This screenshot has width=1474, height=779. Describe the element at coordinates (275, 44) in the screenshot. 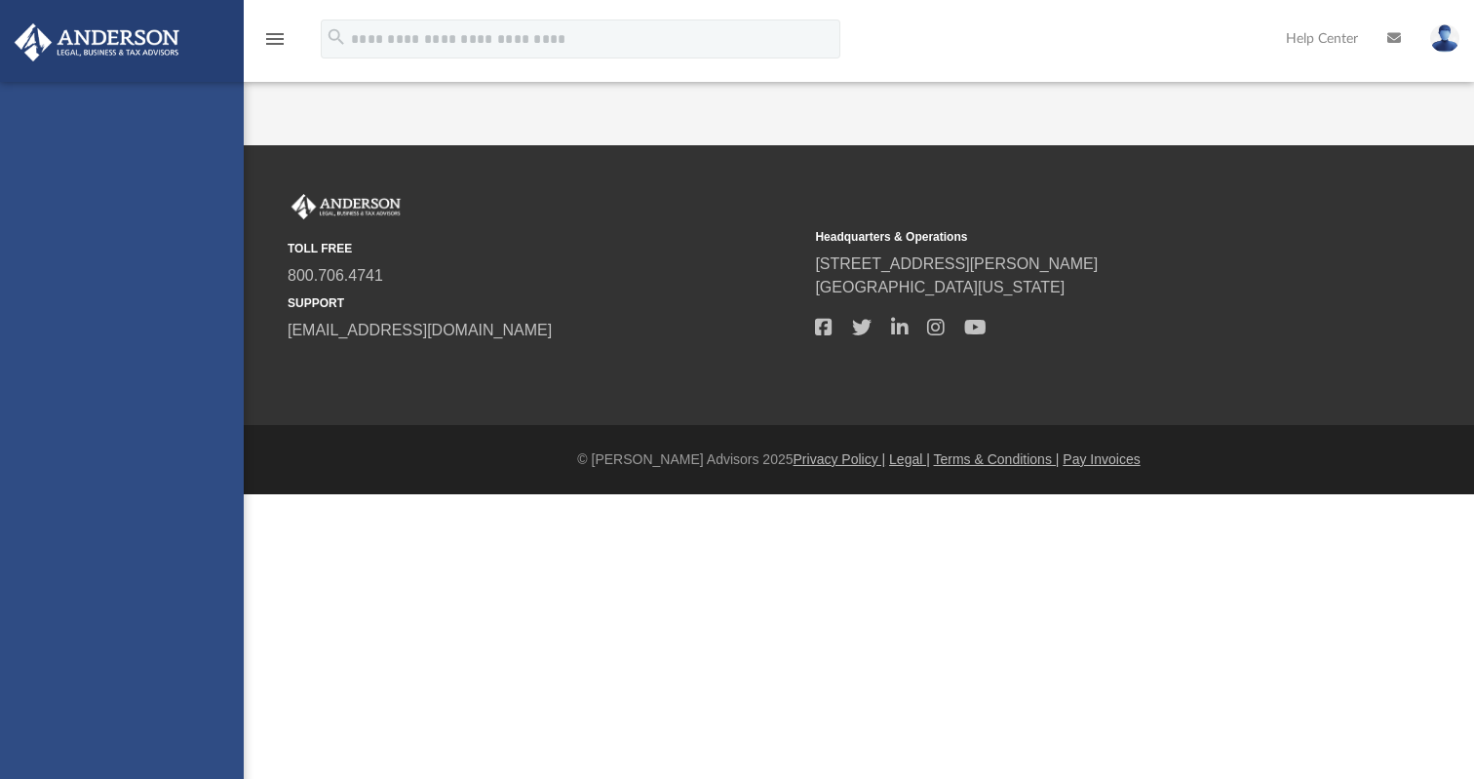

I see `a: menu` at that location.